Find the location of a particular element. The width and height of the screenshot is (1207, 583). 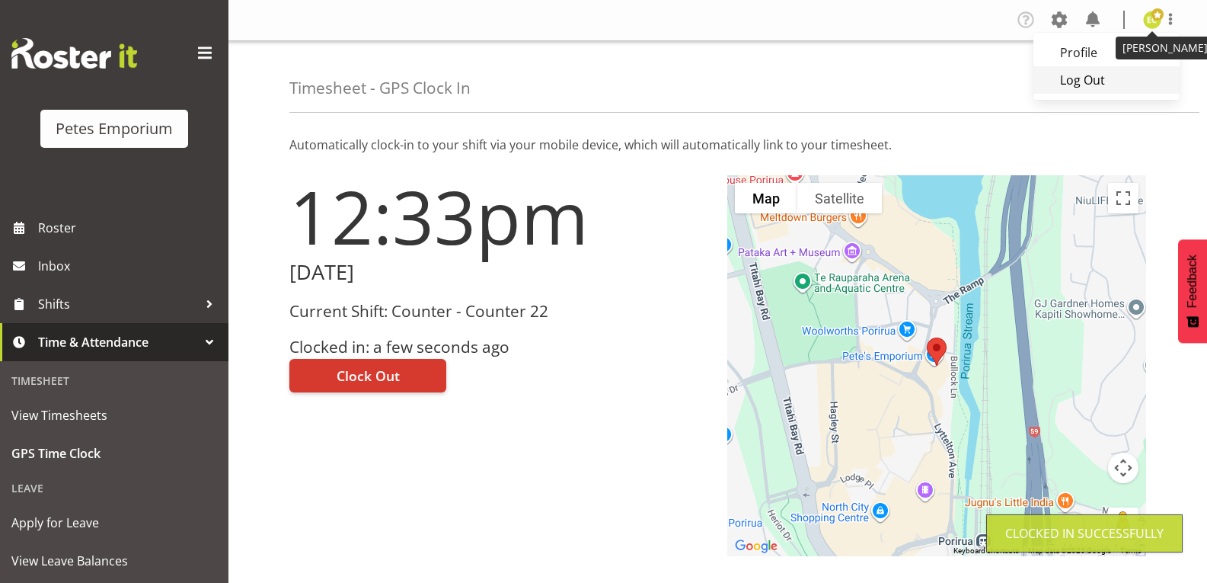

a: View Leave Balances is located at coordinates (114, 561).